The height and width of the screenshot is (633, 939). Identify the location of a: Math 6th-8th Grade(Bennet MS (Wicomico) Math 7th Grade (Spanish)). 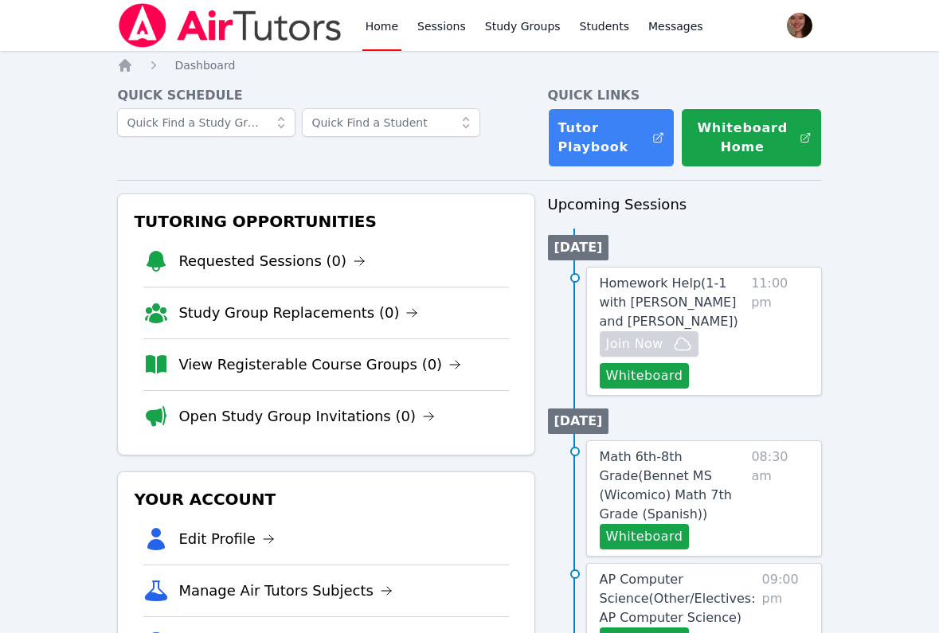
(672, 486).